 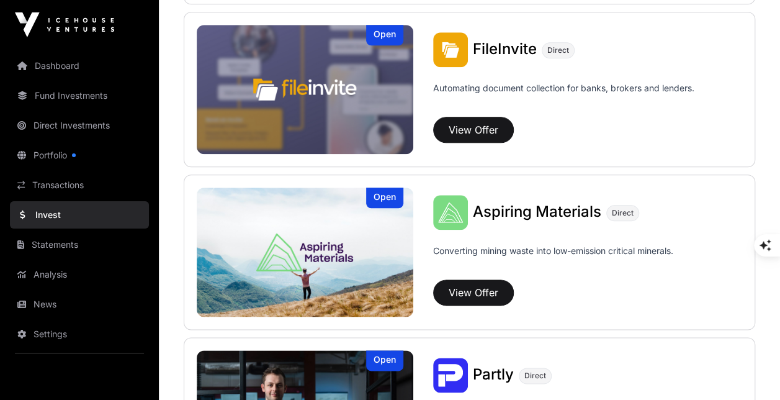 What do you see at coordinates (505, 50) in the screenshot?
I see `a: FileInvite` at bounding box center [505, 50].